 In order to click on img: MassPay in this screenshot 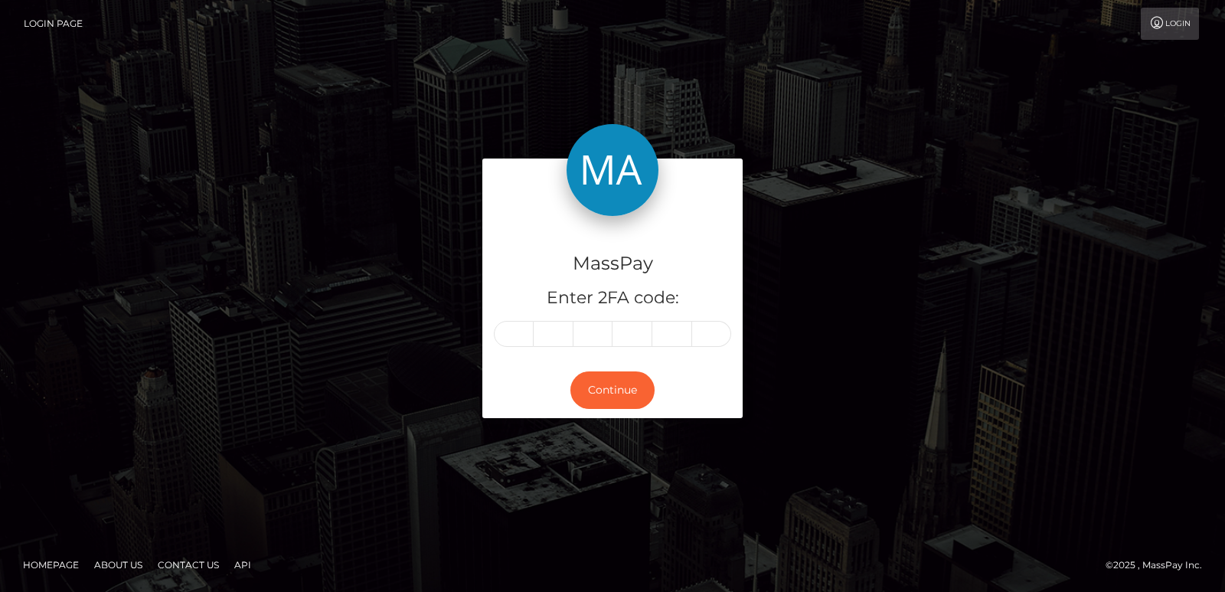, I will do `click(613, 170)`.